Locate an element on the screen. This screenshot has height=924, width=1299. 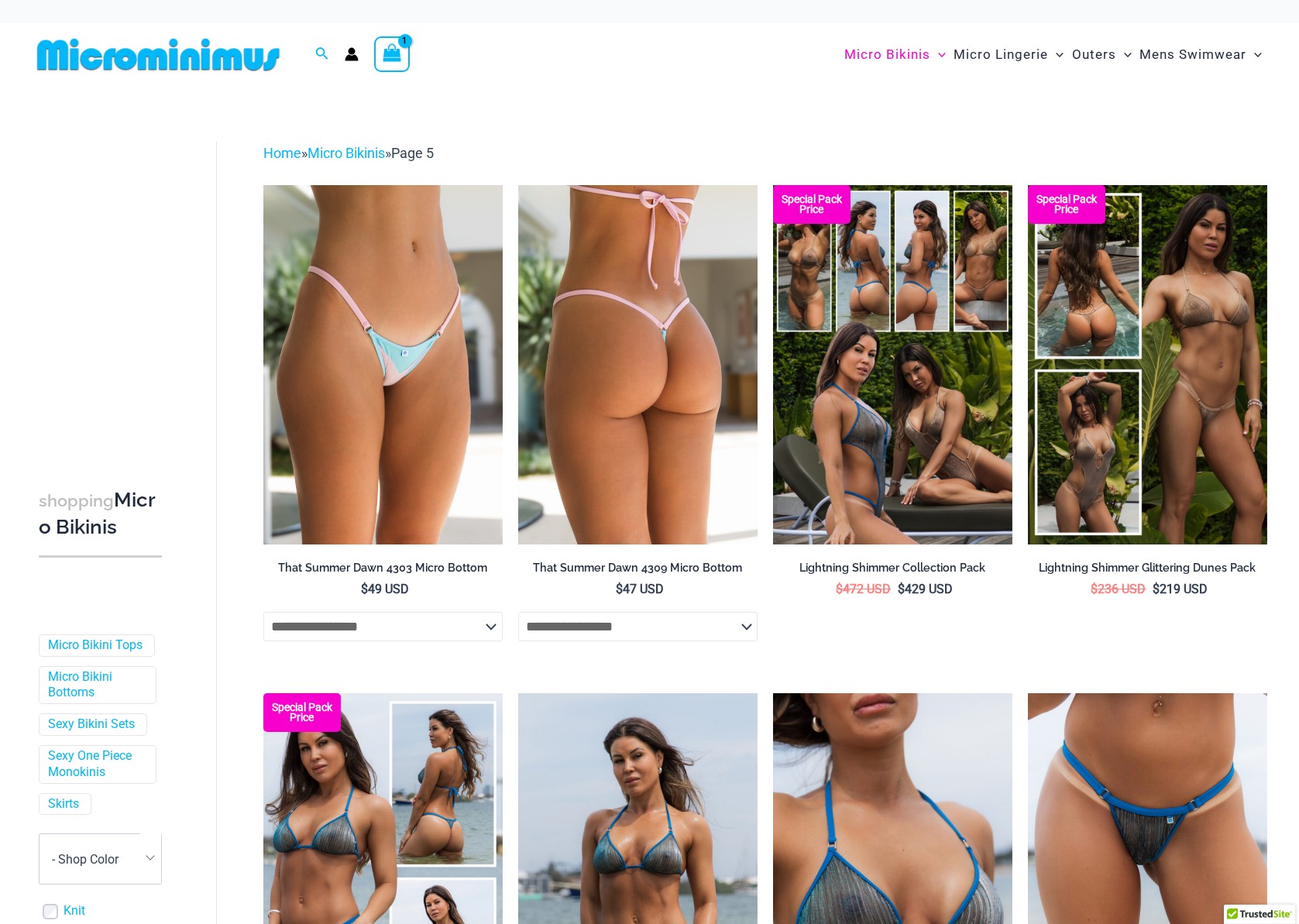
a: Micro BikinisMenu ToggleMenu Toggle is located at coordinates (895, 54).